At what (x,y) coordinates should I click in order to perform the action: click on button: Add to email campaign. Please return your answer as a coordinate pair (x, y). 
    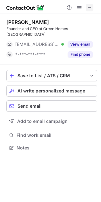
    Looking at the image, I should click on (52, 121).